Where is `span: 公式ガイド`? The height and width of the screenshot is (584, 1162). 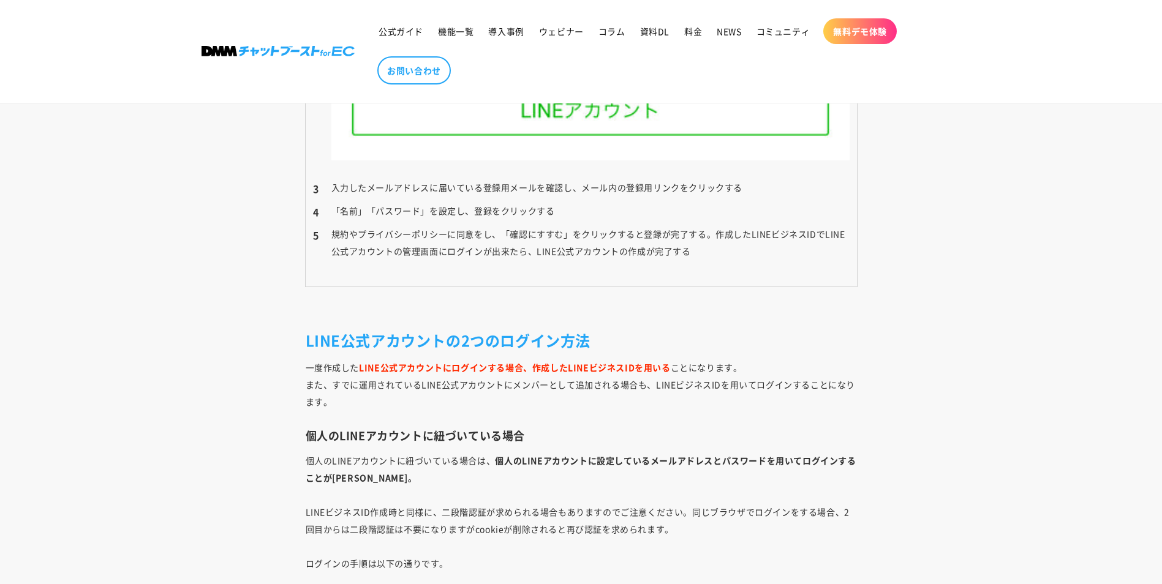
span: 公式ガイド is located at coordinates (400, 31).